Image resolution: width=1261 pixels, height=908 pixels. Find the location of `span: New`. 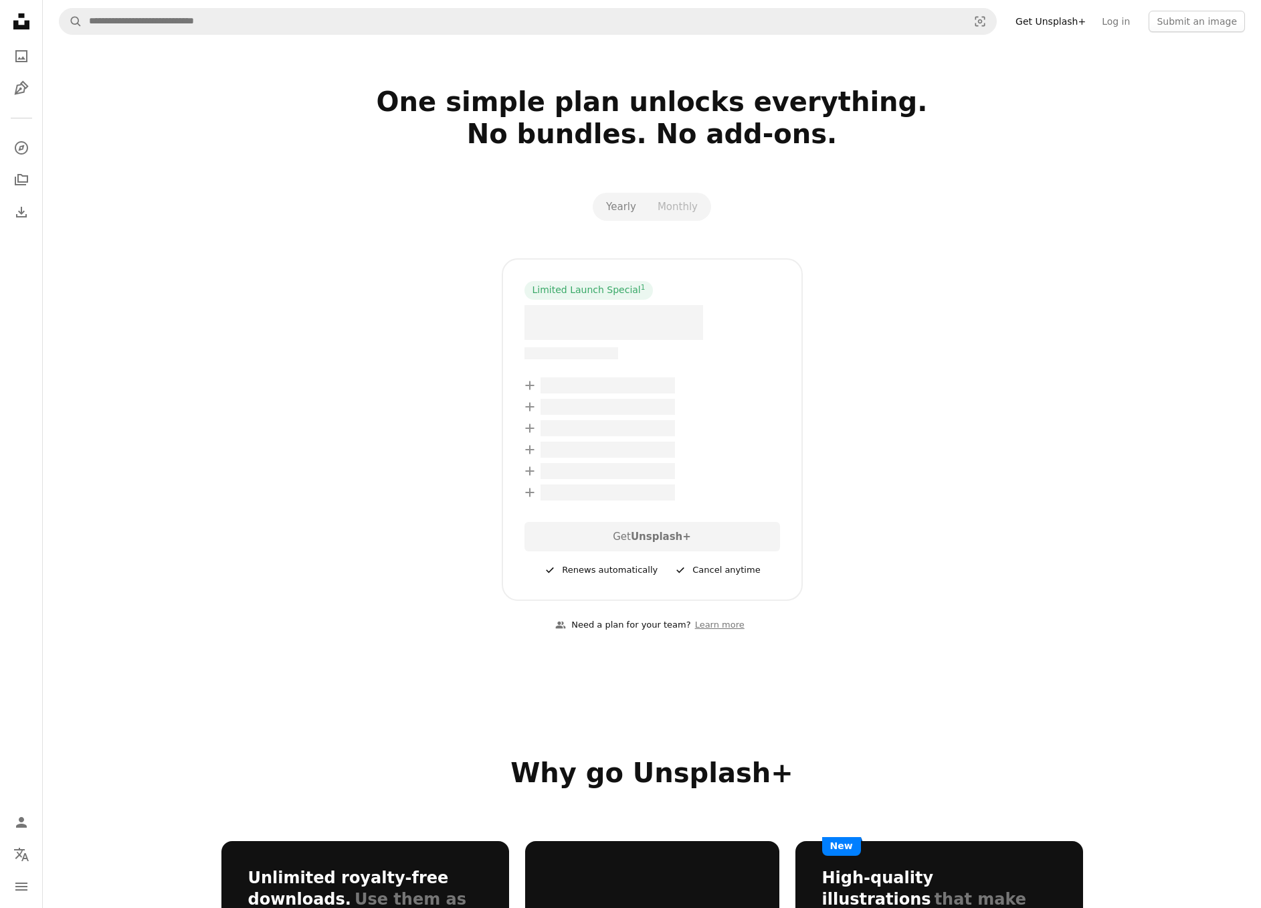

span: New is located at coordinates (842, 847).